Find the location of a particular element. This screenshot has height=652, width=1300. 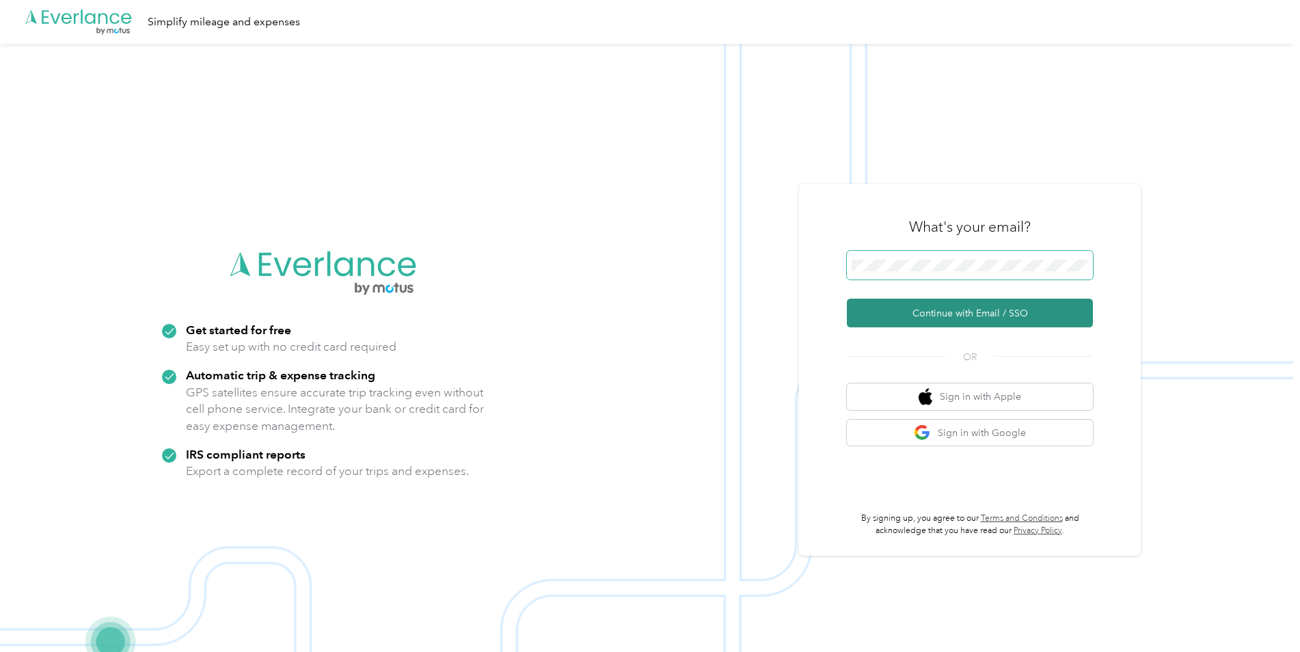

span: OR is located at coordinates (970, 357).